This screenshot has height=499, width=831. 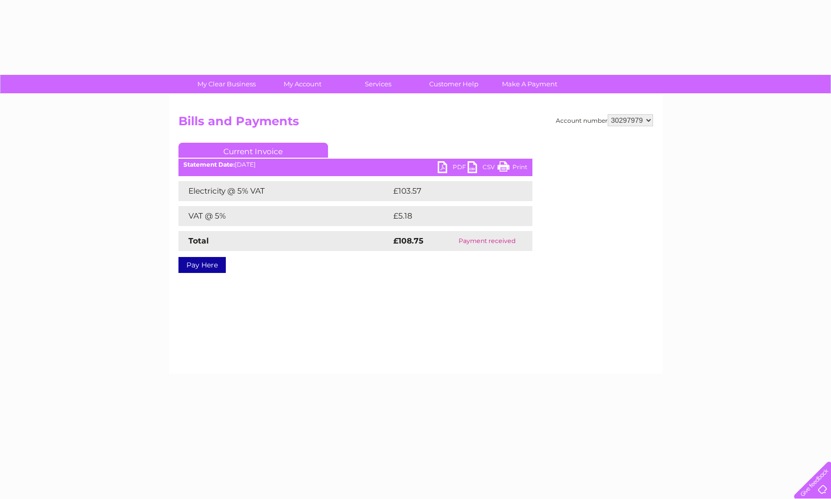 I want to click on td: Payment received, so click(x=487, y=241).